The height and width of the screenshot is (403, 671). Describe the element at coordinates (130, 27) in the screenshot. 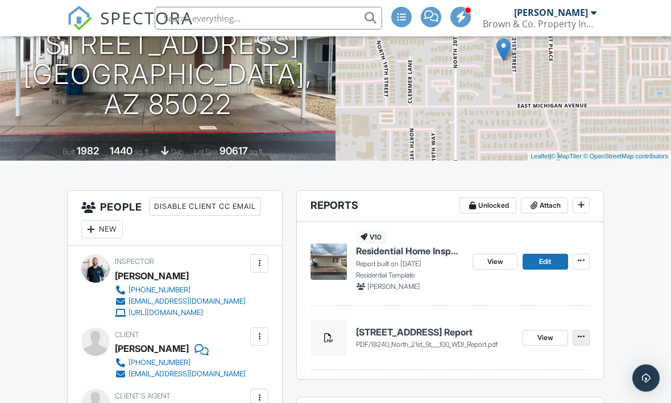

I see `a: SPECTORA` at that location.